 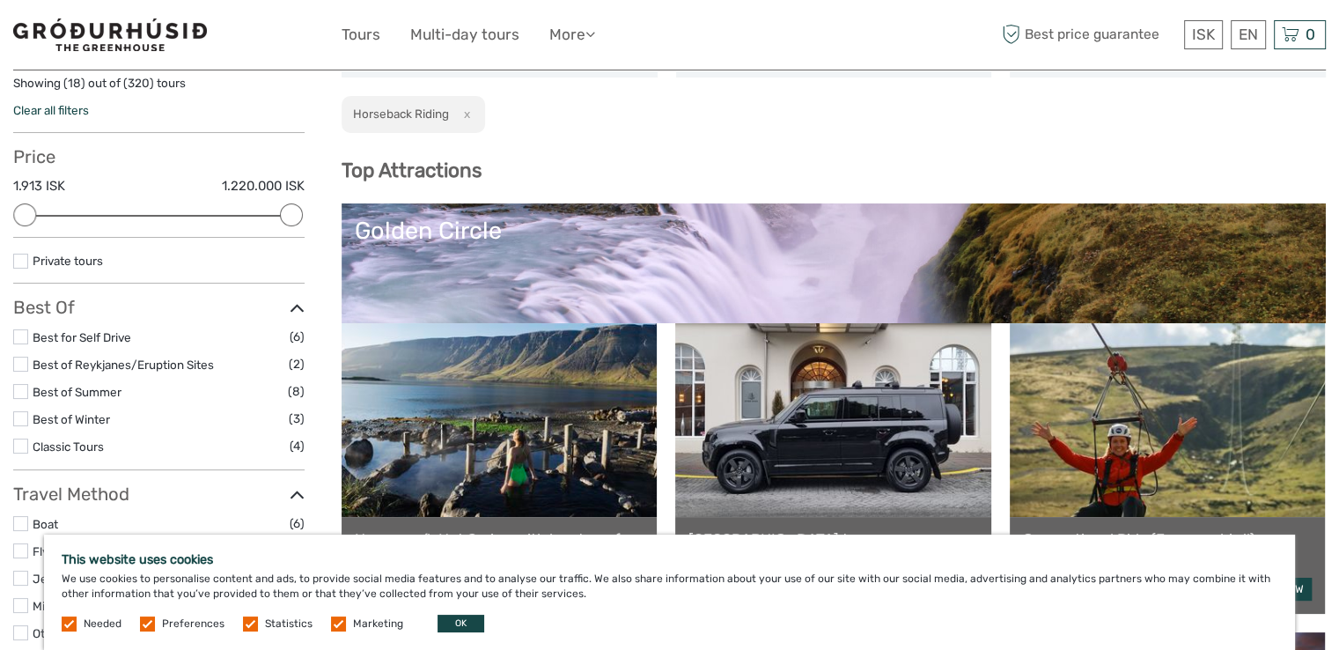 What do you see at coordinates (296, 391) in the screenshot?
I see `span: (8)` at bounding box center [296, 391].